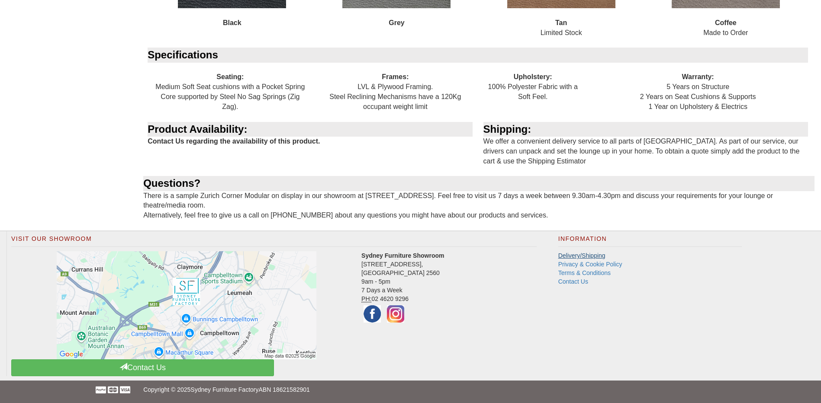 The width and height of the screenshot is (821, 403). I want to click on div: LVL & Plywood Framing. Steel Reclining Mechanisms have a 120Kg occupant weight limit, so click(395, 92).